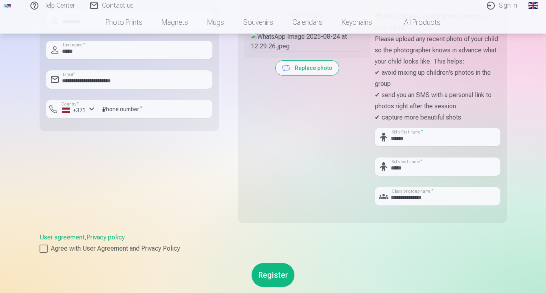  Describe the element at coordinates (357, 22) in the screenshot. I see `a: Keychains` at that location.